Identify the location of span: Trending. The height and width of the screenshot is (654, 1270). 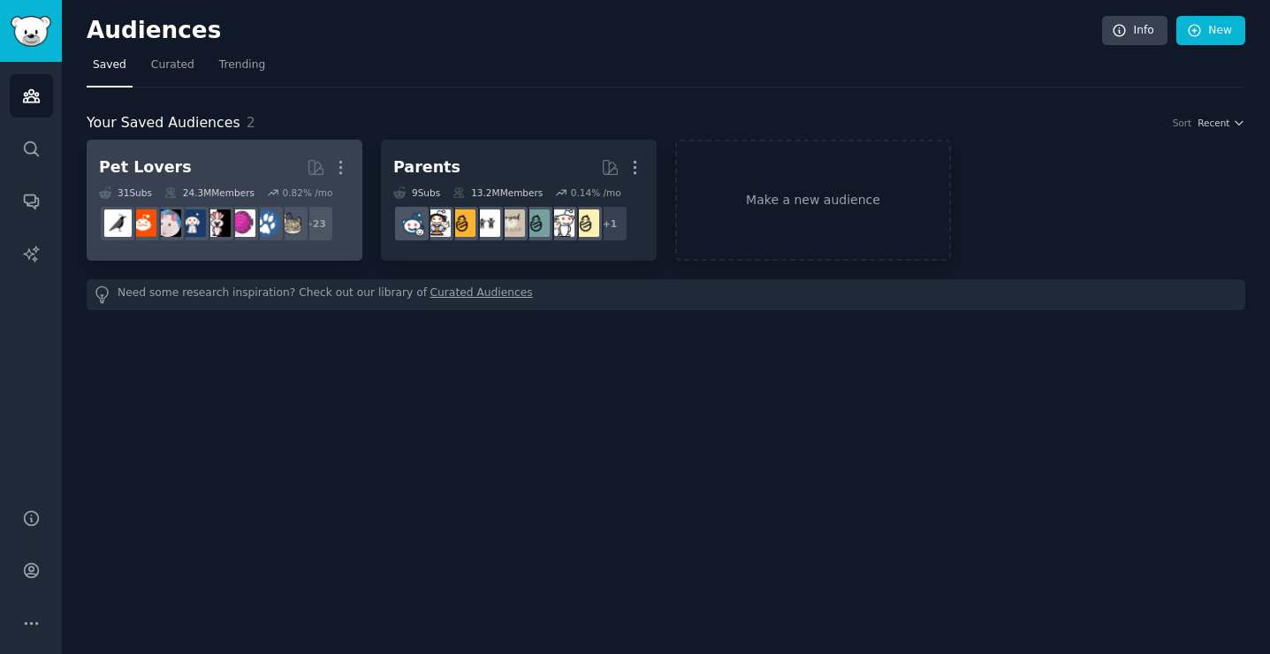
(242, 65).